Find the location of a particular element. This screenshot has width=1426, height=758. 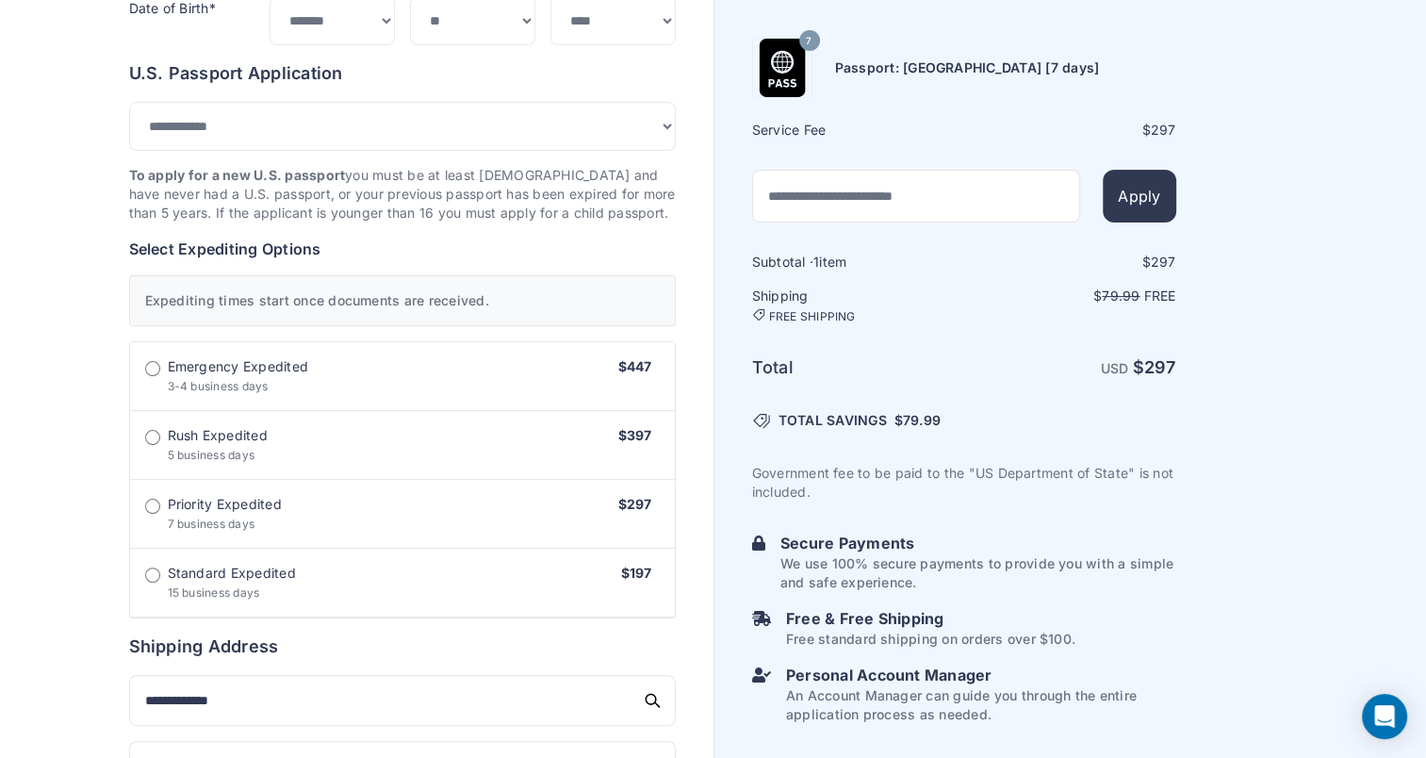

span: 1 is located at coordinates (816, 261).